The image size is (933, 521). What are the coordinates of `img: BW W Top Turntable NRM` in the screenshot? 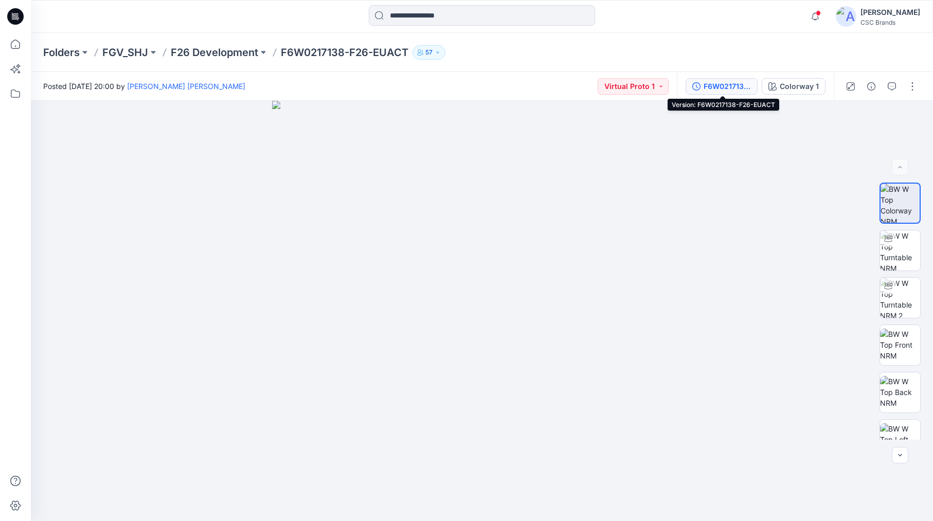 It's located at (900, 251).